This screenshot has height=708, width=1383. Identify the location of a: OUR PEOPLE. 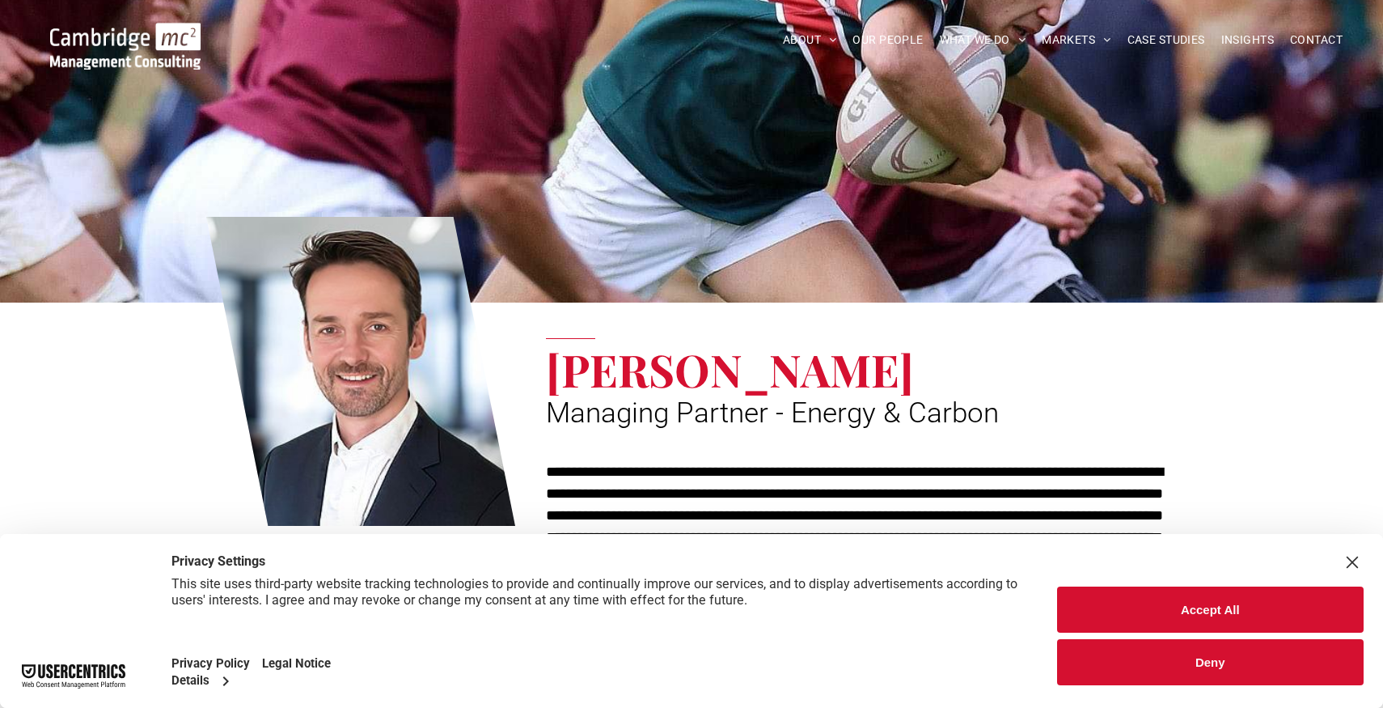
(887, 40).